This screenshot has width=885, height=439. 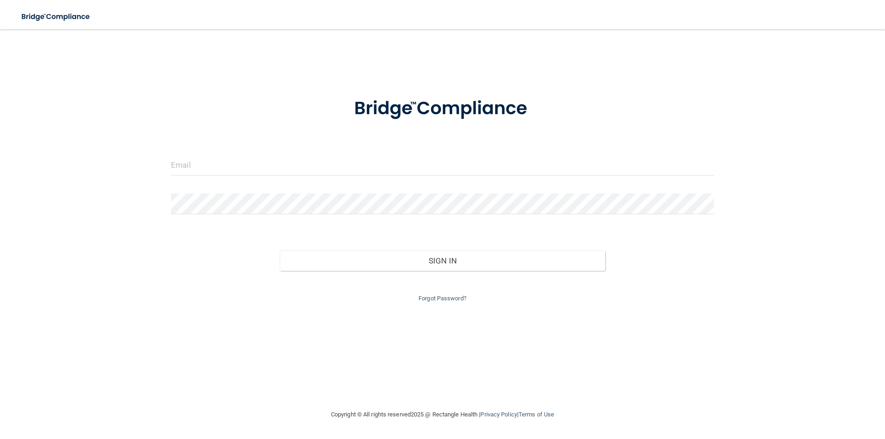 I want to click on a: Privacy Policy, so click(x=498, y=414).